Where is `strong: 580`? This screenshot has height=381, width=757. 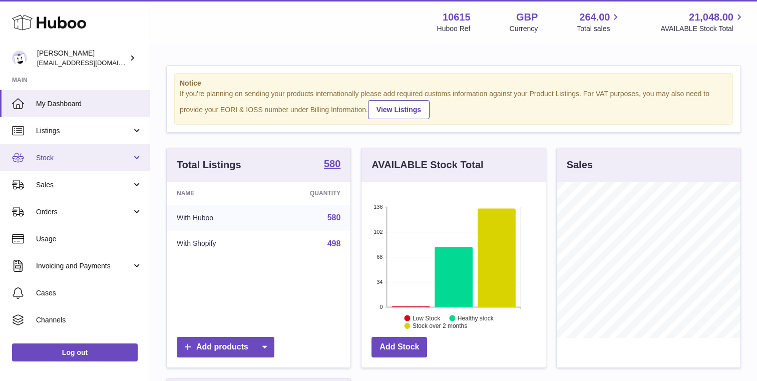 strong: 580 is located at coordinates (332, 164).